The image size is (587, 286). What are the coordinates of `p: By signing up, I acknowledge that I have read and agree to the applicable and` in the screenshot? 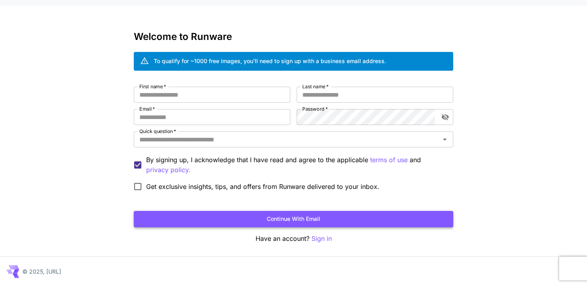 It's located at (296, 165).